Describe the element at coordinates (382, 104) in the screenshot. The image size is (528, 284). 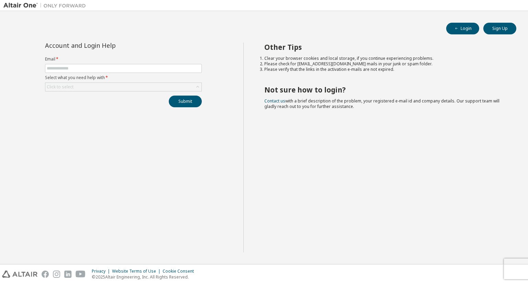
I see `span: with a brief description of the problem, your registered e-mail id and company details. Our suppo...` at that location.